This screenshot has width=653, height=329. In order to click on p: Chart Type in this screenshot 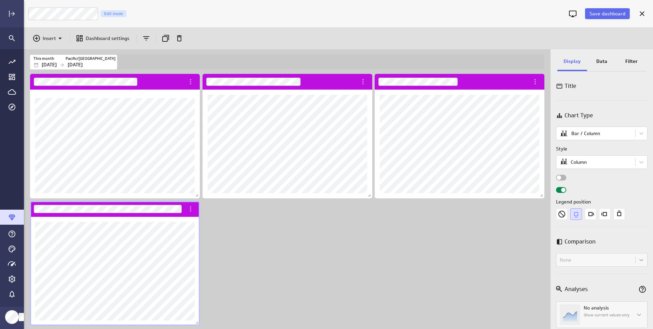, I will do `click(579, 115)`.